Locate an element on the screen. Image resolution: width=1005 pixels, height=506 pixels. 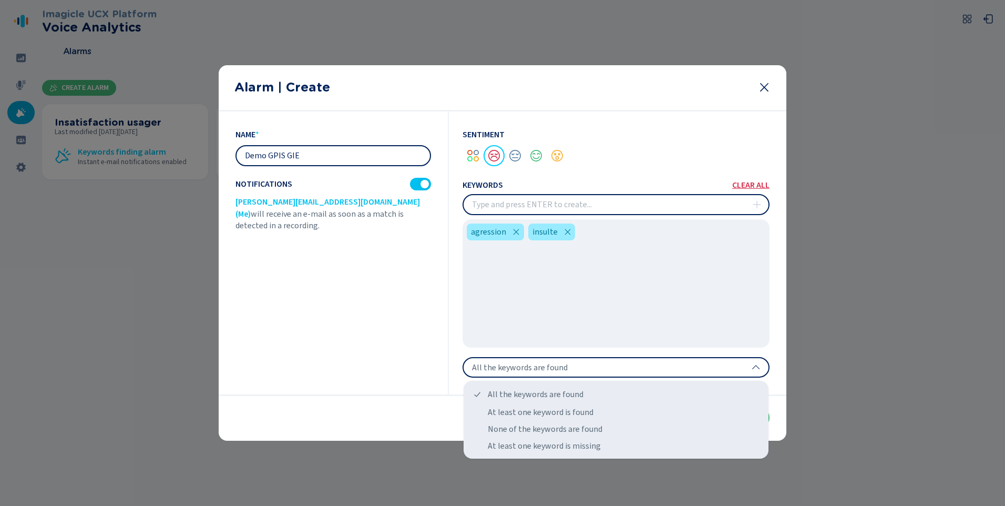
h2: Alarm | Create is located at coordinates (492, 87).